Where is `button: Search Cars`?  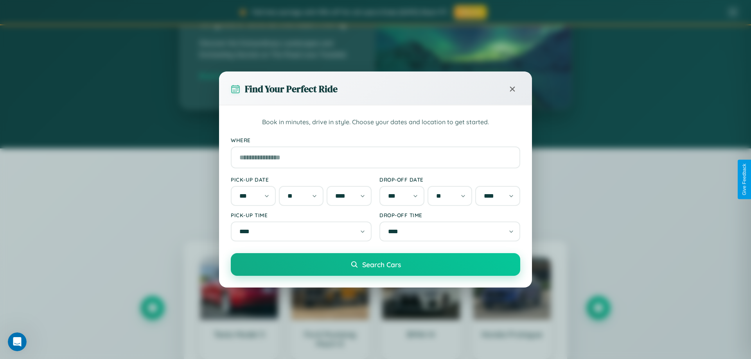 button: Search Cars is located at coordinates (376, 265).